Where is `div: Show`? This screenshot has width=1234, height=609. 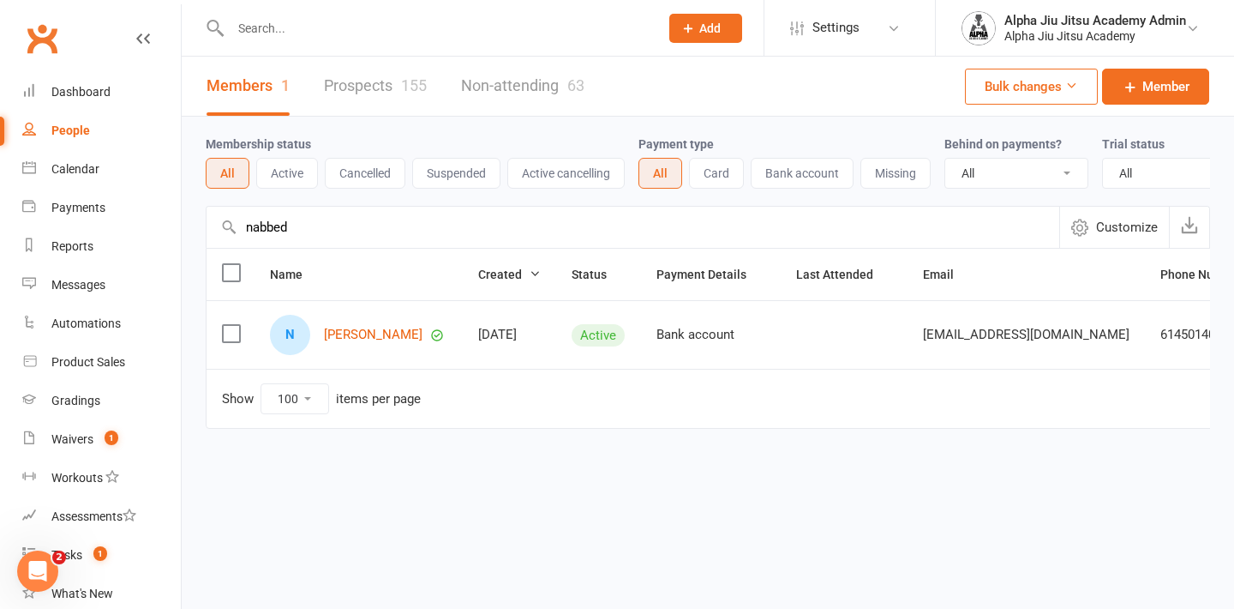
div: Show is located at coordinates (321, 399).